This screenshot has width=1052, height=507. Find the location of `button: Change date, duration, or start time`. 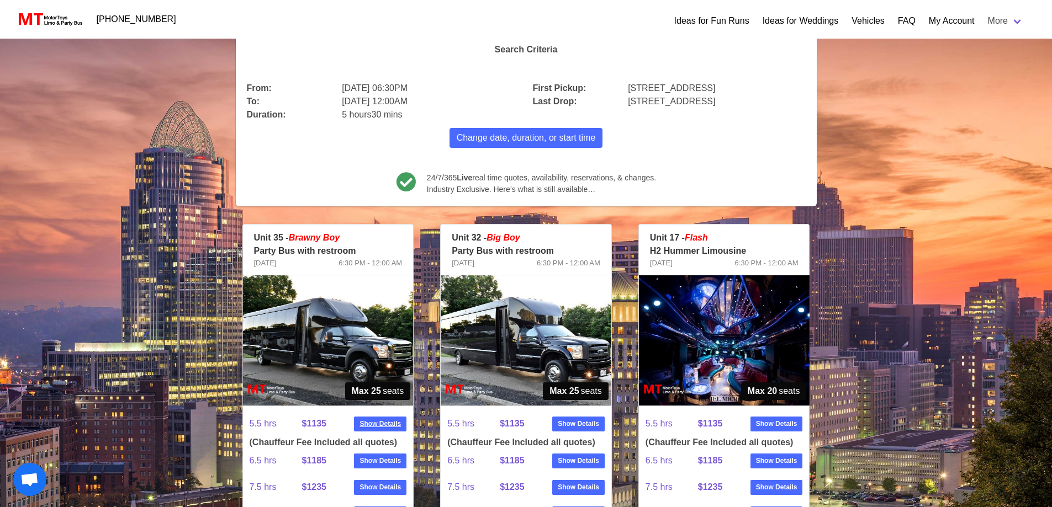

button: Change date, duration, or start time is located at coordinates (526, 138).